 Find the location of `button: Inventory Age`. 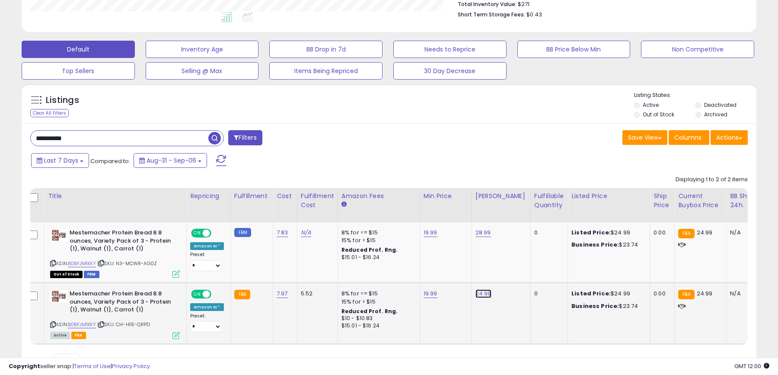

button: Inventory Age is located at coordinates (202, 49).